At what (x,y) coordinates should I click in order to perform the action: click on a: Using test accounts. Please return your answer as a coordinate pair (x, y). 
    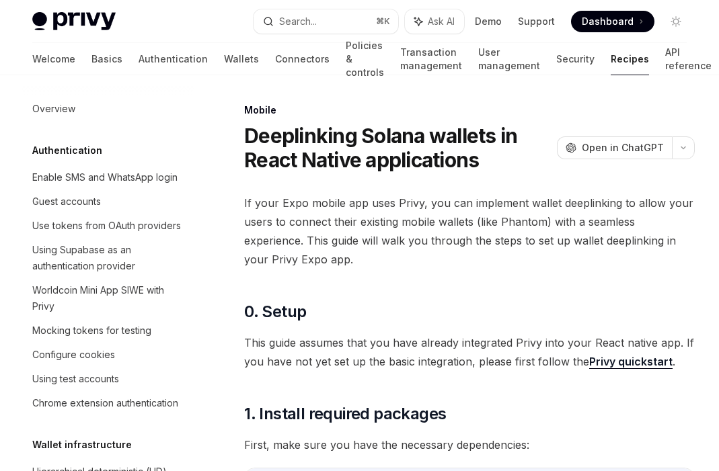
    Looking at the image, I should click on (108, 379).